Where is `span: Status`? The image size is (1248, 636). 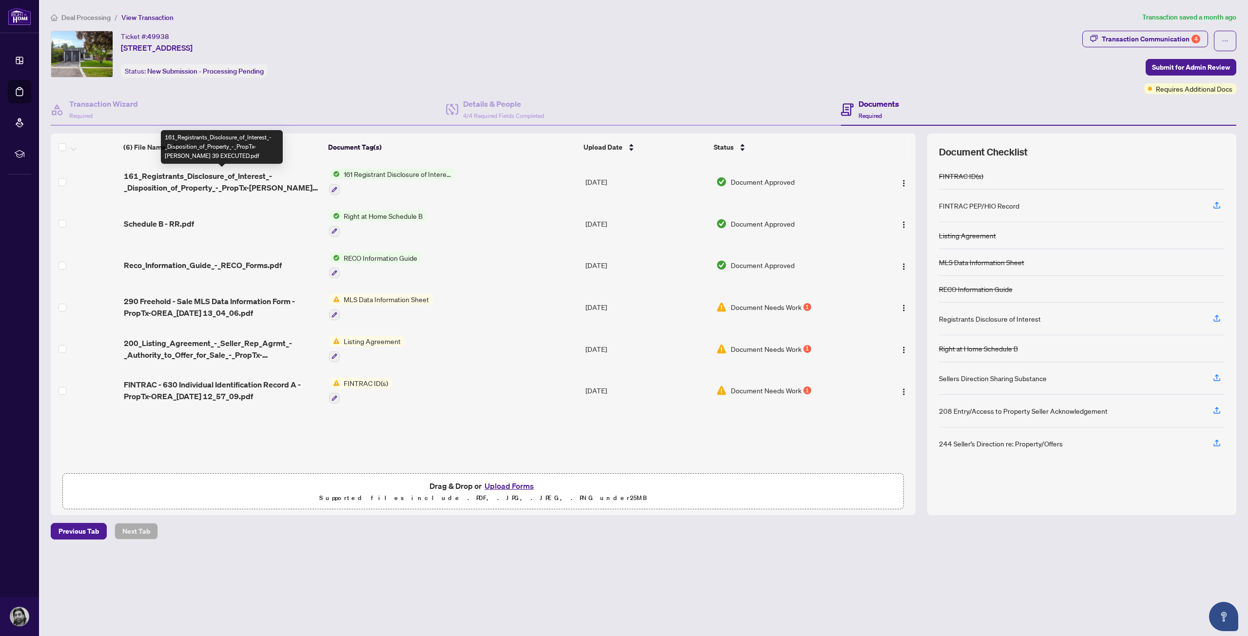
span: Status is located at coordinates (724, 147).